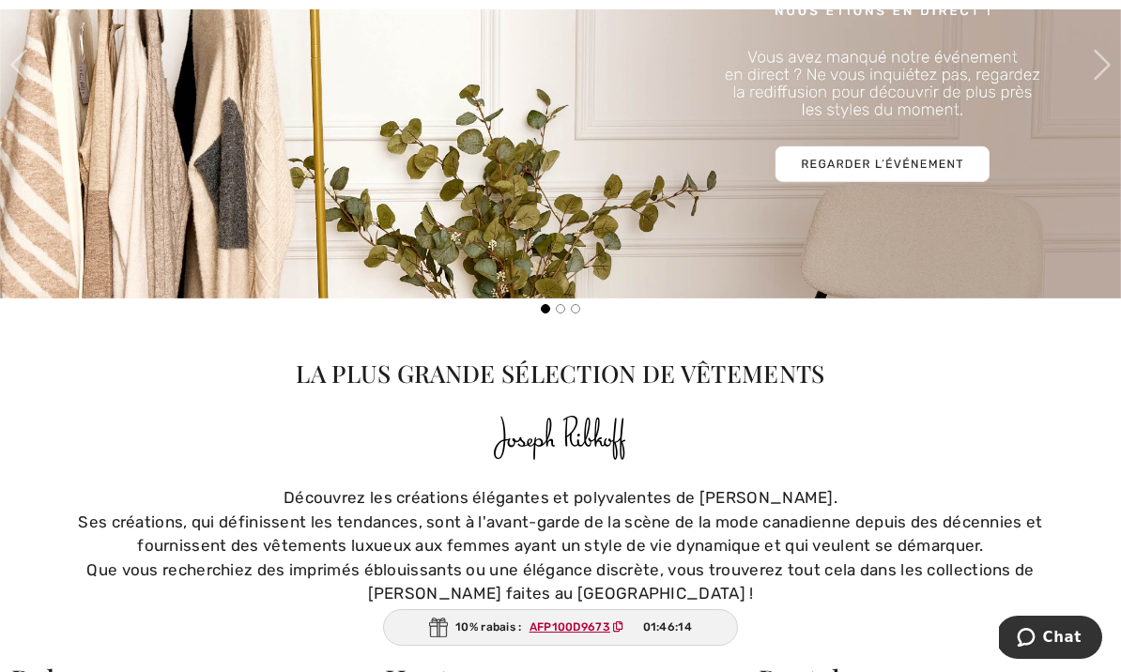 The height and width of the screenshot is (672, 1121). What do you see at coordinates (668, 627) in the screenshot?
I see `span: 01:46:14` at bounding box center [668, 627].